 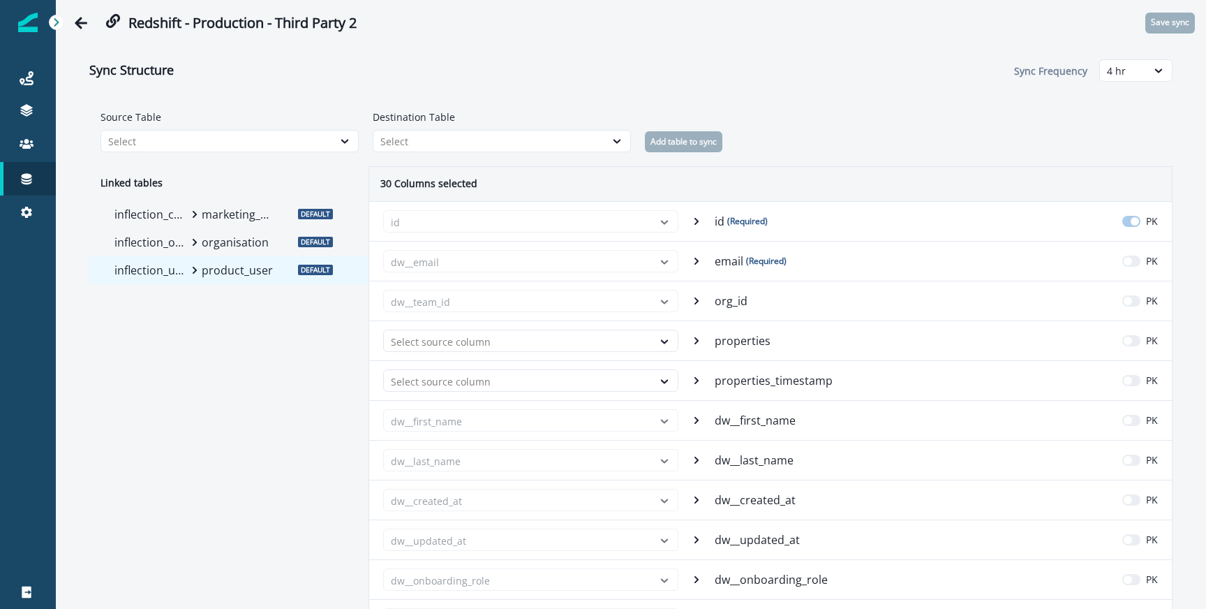 I want to click on h2: Redshift - Production - Third Party 2, so click(x=242, y=23).